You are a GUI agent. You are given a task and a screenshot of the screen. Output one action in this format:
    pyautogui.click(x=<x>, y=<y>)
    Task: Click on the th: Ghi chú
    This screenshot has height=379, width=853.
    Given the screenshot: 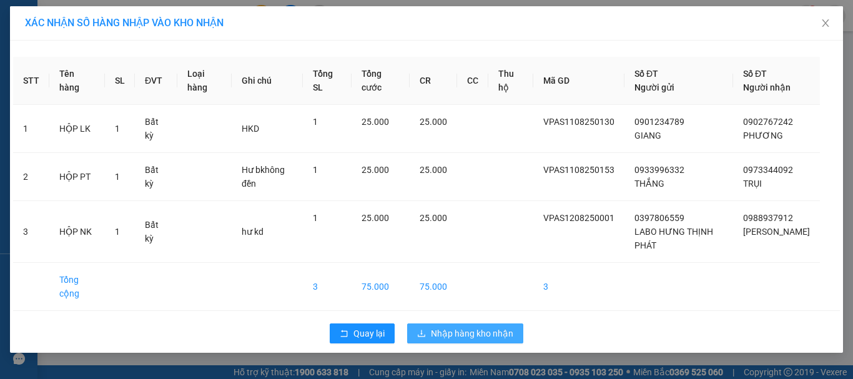 What is the action you would take?
    pyautogui.click(x=267, y=81)
    